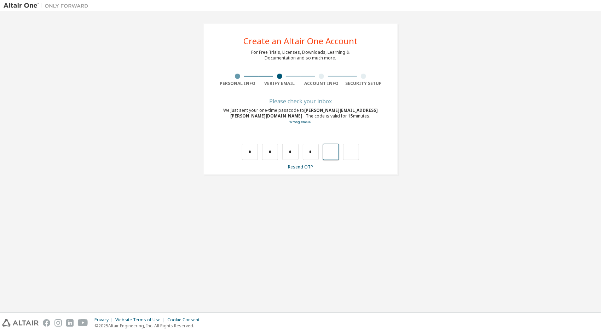  What do you see at coordinates (279, 83) in the screenshot?
I see `div: Verify Email` at bounding box center [279, 83].